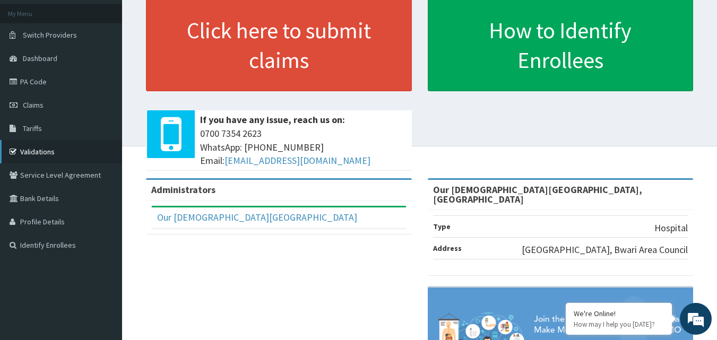 Image resolution: width=717 pixels, height=340 pixels. Describe the element at coordinates (31, 66) in the screenshot. I see `img: d_794563401_company_1708531726252_794563401` at that location.